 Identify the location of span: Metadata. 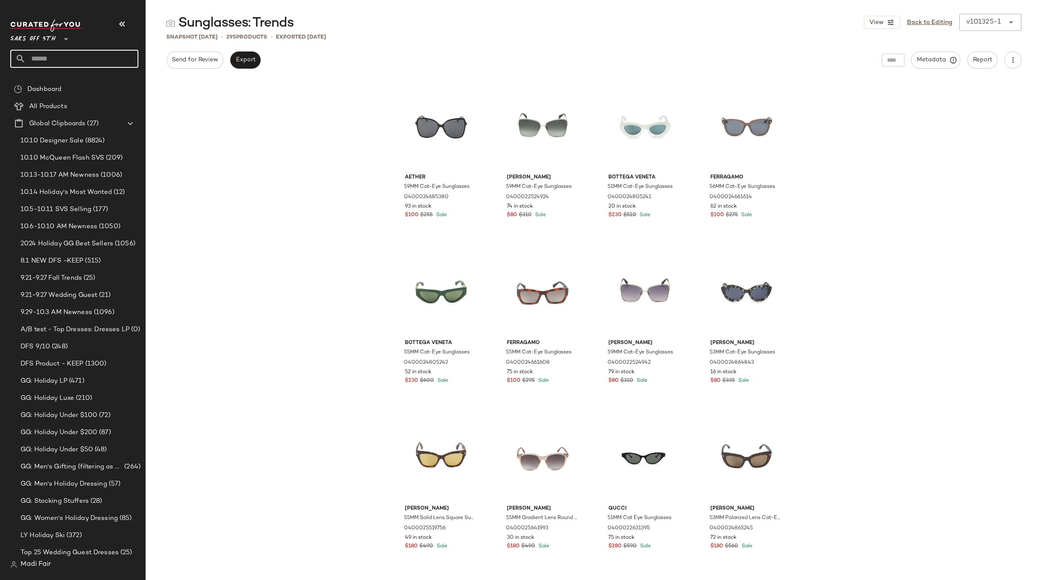
(936, 60).